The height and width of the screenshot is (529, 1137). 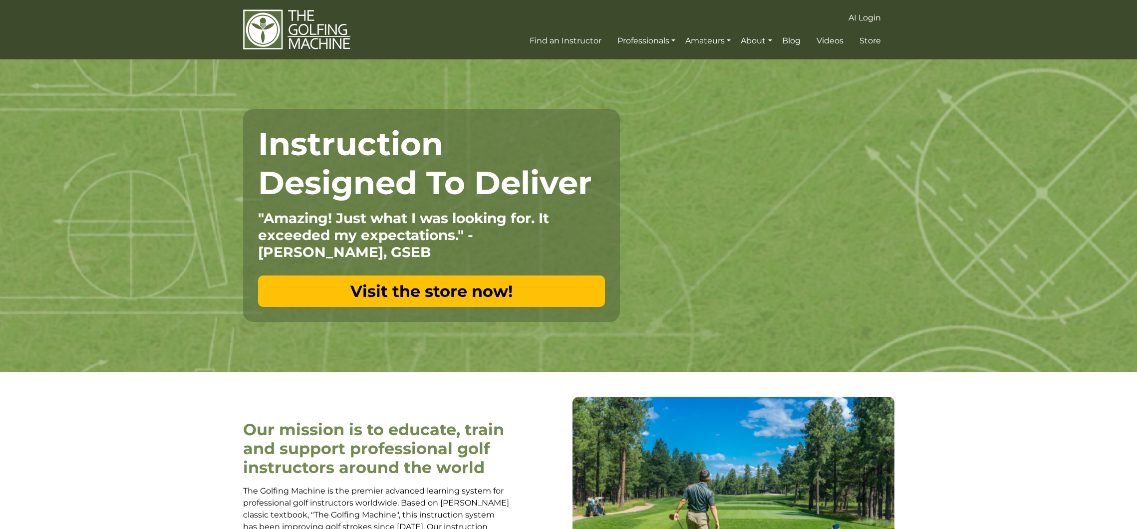 I want to click on a: Videos, so click(x=830, y=41).